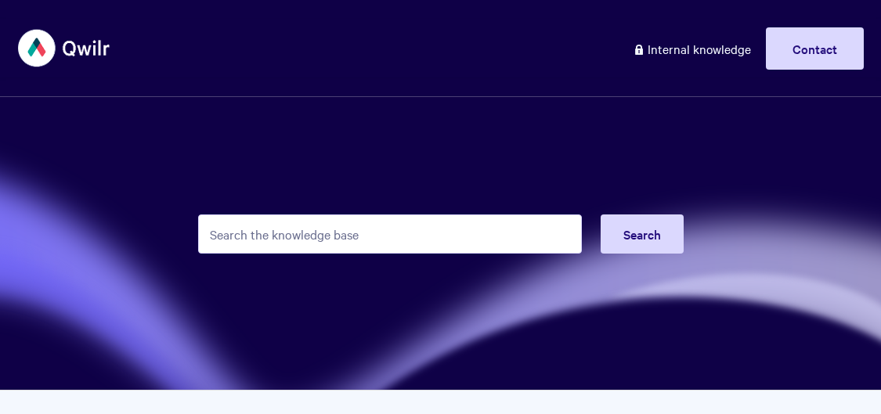 The width and height of the screenshot is (881, 414). Describe the element at coordinates (642, 234) in the screenshot. I see `button: Search` at that location.